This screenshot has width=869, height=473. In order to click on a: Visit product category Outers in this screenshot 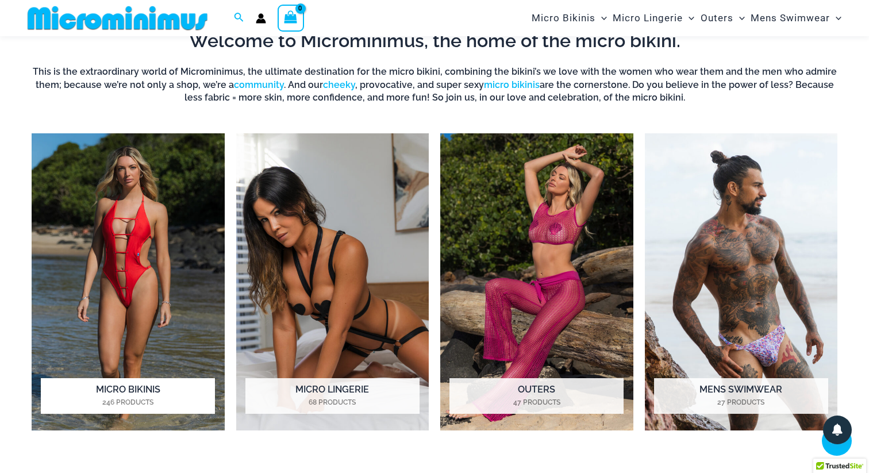, I will do `click(537, 282)`.